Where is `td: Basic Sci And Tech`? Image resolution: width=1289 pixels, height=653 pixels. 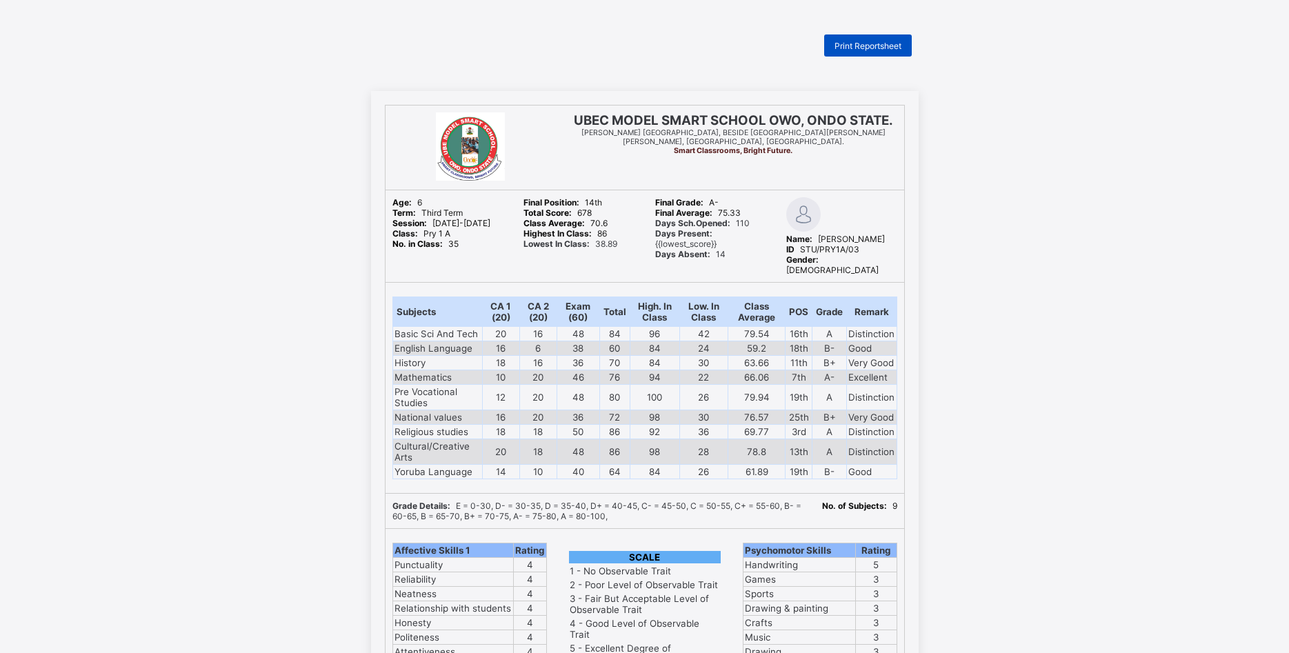
td: Basic Sci And Tech is located at coordinates (437, 333).